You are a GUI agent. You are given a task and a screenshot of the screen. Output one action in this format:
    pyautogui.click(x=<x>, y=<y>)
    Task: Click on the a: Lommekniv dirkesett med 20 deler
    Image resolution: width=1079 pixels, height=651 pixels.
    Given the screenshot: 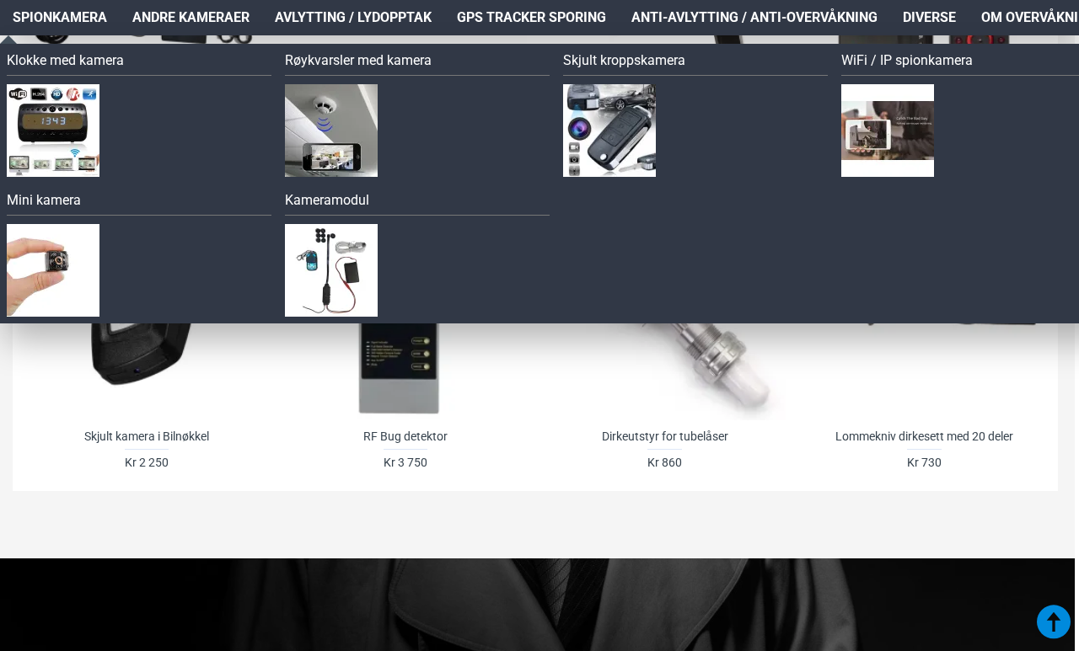 What is the action you would take?
    pyautogui.click(x=924, y=437)
    